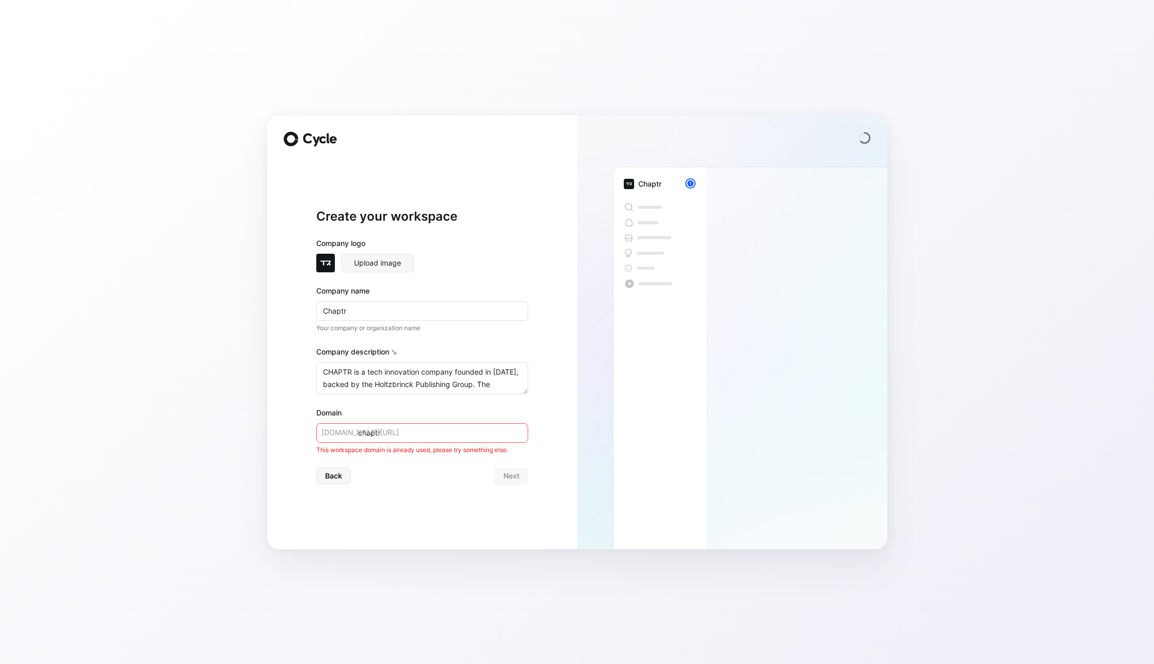 The height and width of the screenshot is (664, 1154). I want to click on div: Chaptr, so click(650, 184).